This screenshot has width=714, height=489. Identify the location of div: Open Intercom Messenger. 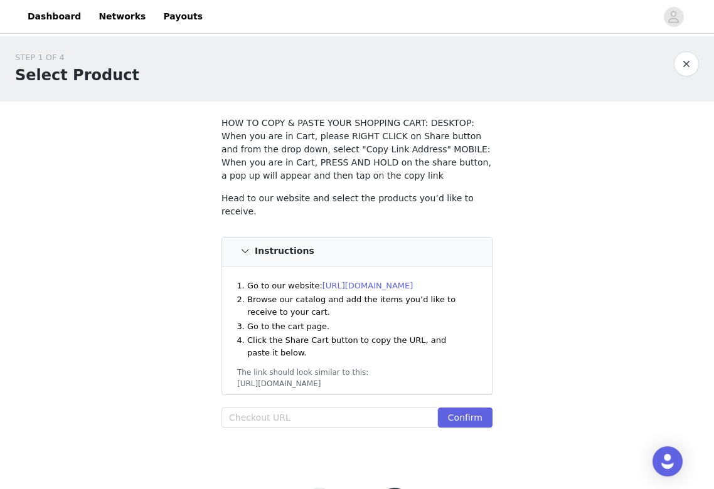
(667, 461).